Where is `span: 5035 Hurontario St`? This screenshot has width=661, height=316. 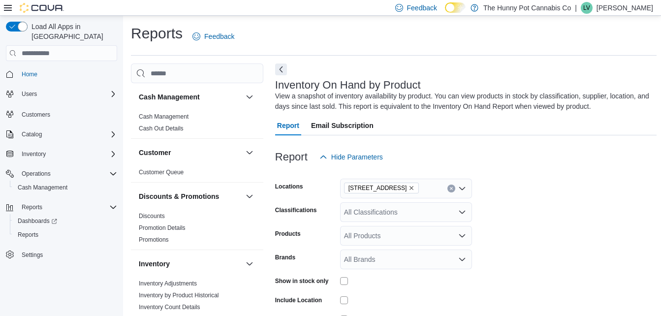 span: 5035 Hurontario St is located at coordinates (382, 188).